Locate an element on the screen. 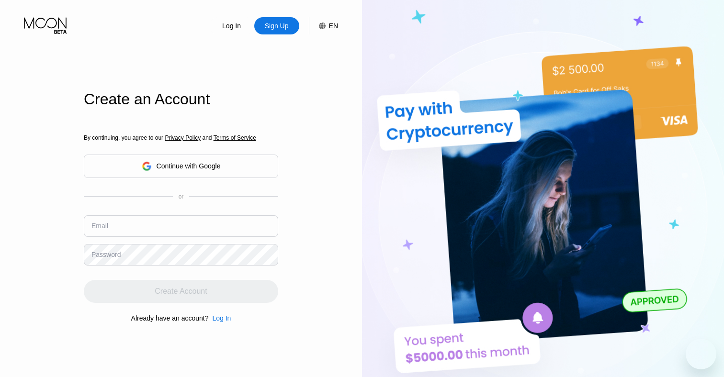 The height and width of the screenshot is (377, 724). span: and is located at coordinates (207, 138).